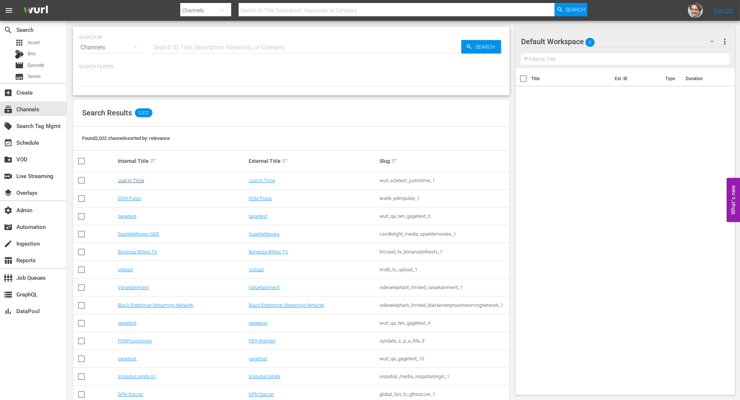  Describe the element at coordinates (291, 67) in the screenshot. I see `p: Search Filters:` at that location.